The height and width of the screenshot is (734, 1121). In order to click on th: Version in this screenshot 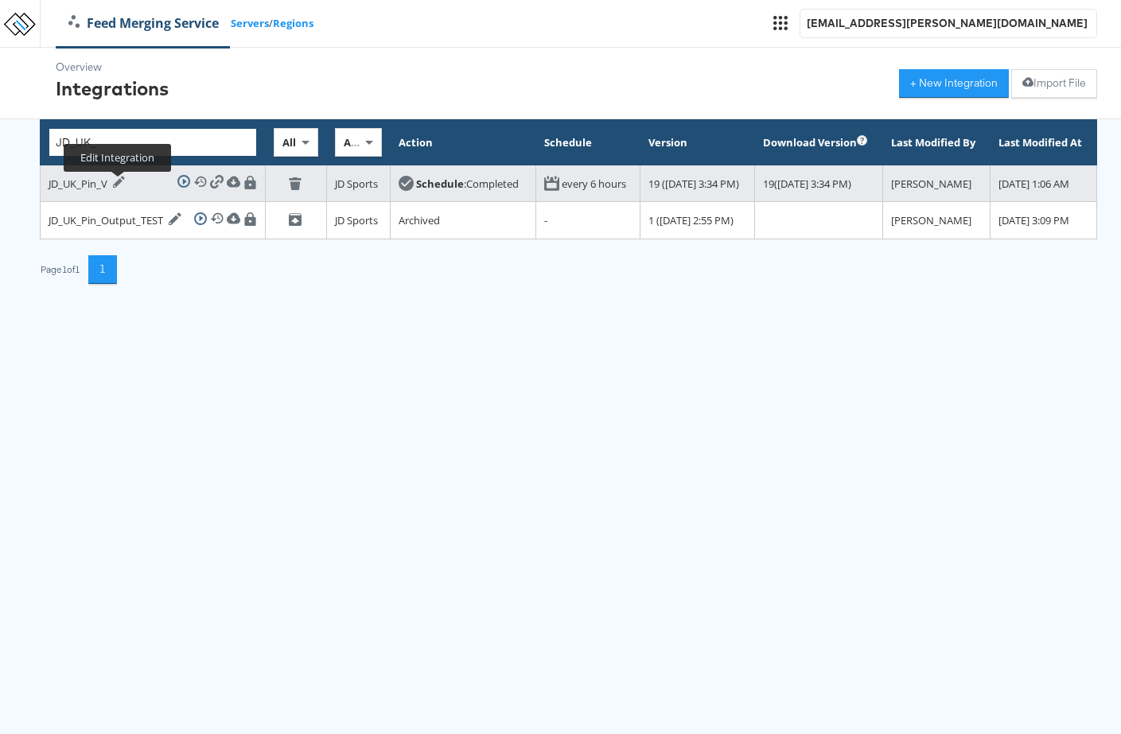, I will do `click(697, 142)`.